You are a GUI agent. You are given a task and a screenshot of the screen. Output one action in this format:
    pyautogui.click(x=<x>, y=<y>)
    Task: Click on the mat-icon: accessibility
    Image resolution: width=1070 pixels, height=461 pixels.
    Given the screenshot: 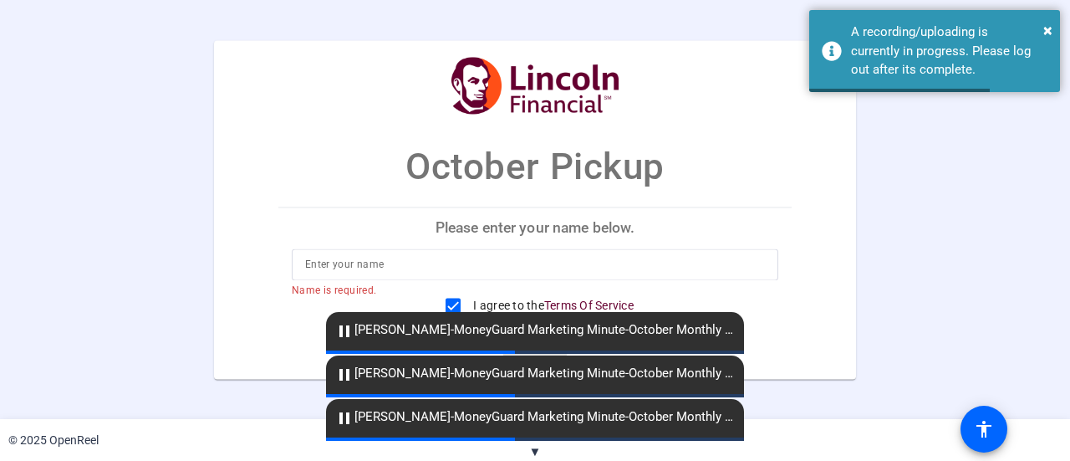 What is the action you would take?
    pyautogui.click(x=984, y=429)
    